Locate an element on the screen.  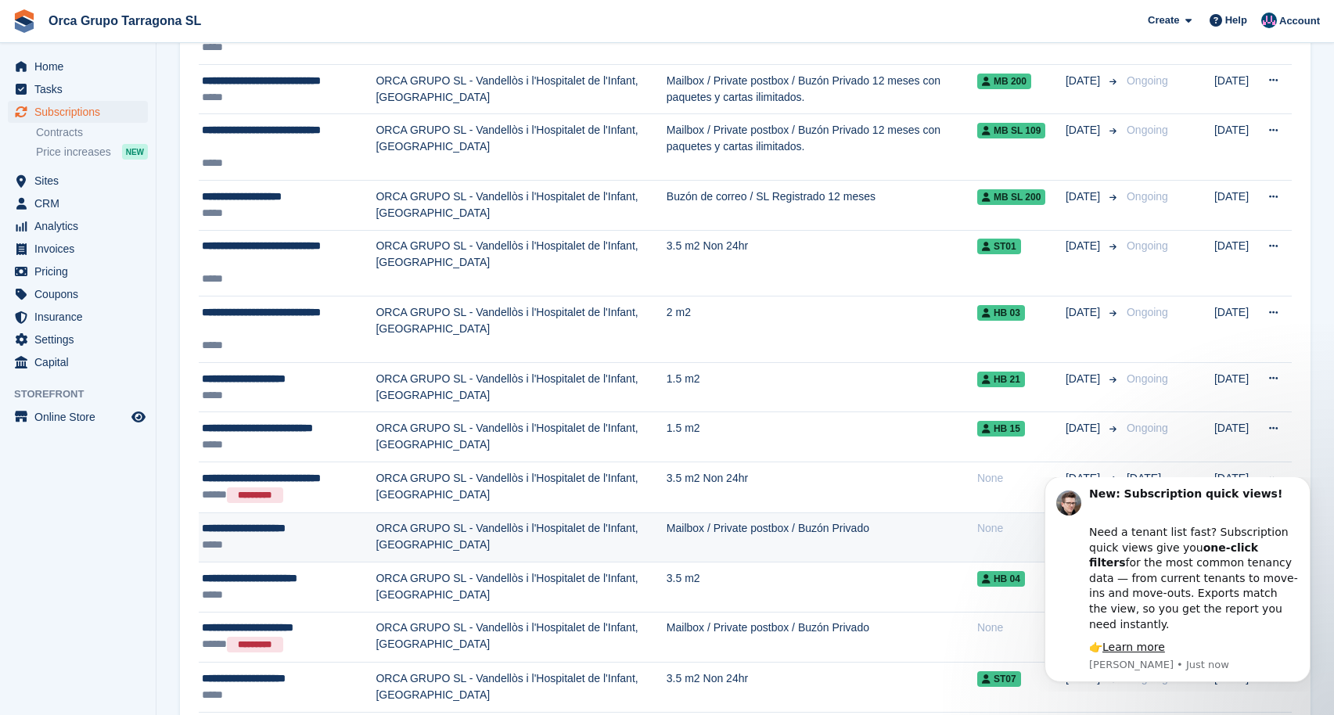
span: Settings is located at coordinates (81, 339).